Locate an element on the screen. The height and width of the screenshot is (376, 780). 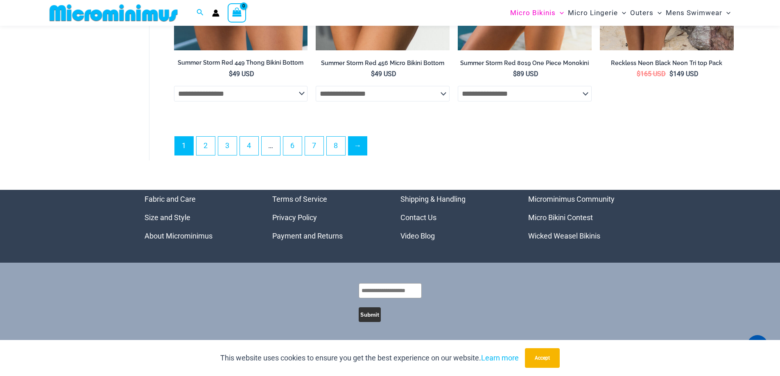
a: About Microminimus is located at coordinates (178, 236).